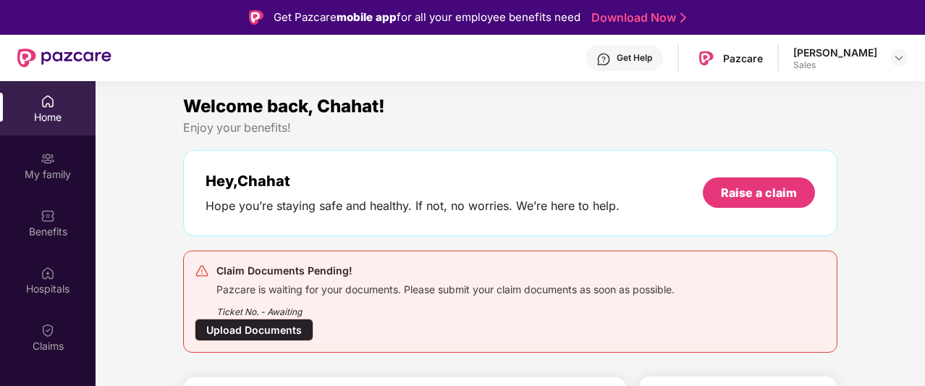  Describe the element at coordinates (64, 58) in the screenshot. I see `img: New Pazcare Logo` at that location.